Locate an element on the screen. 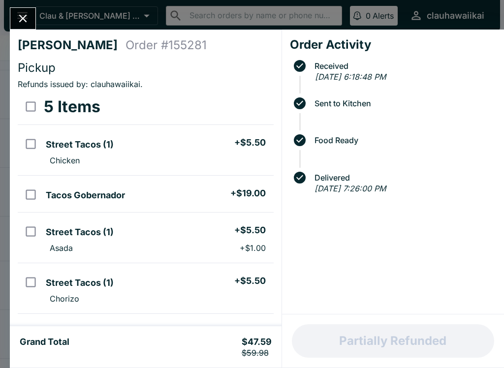 The width and height of the screenshot is (504, 368). p: Chicken is located at coordinates (64, 160).